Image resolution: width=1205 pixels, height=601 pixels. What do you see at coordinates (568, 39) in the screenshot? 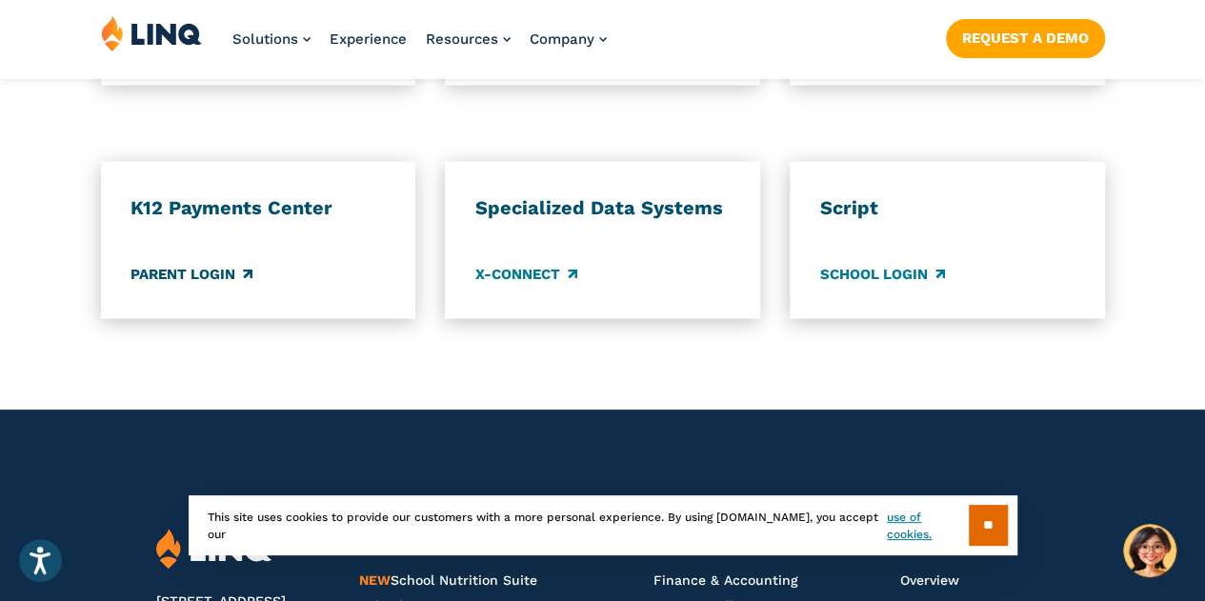
I see `a: Company` at bounding box center [568, 39].